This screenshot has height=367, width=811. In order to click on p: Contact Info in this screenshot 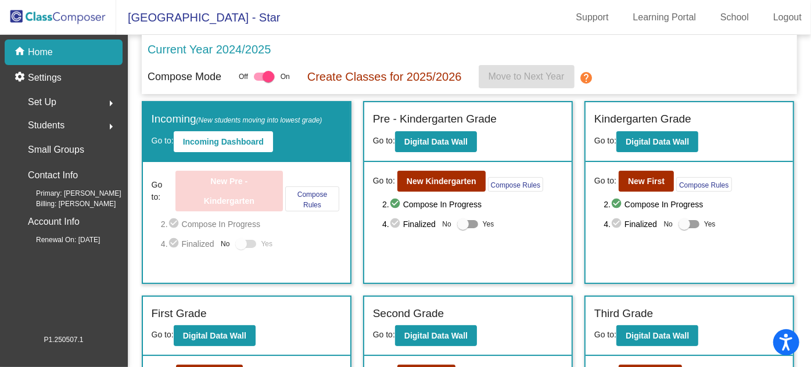, I will do `click(53, 175)`.